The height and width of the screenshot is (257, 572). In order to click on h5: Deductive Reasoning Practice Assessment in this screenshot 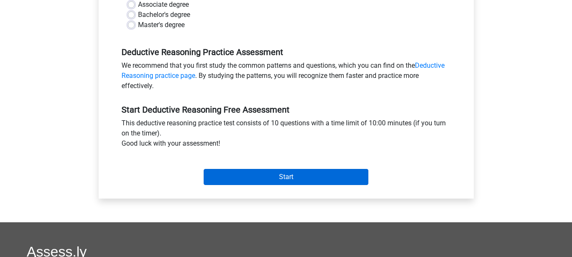, I will do `click(286, 52)`.